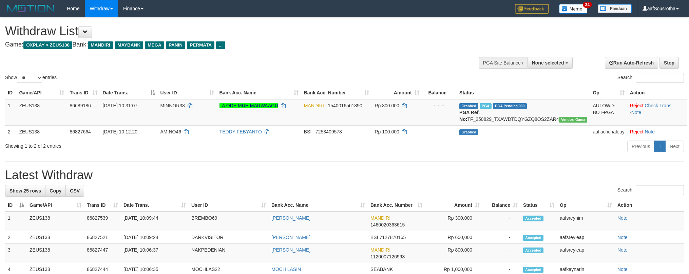 The image size is (689, 274). Describe the element at coordinates (155, 205) in the screenshot. I see `th: Date Trans.: activate to sort column ascending` at that location.